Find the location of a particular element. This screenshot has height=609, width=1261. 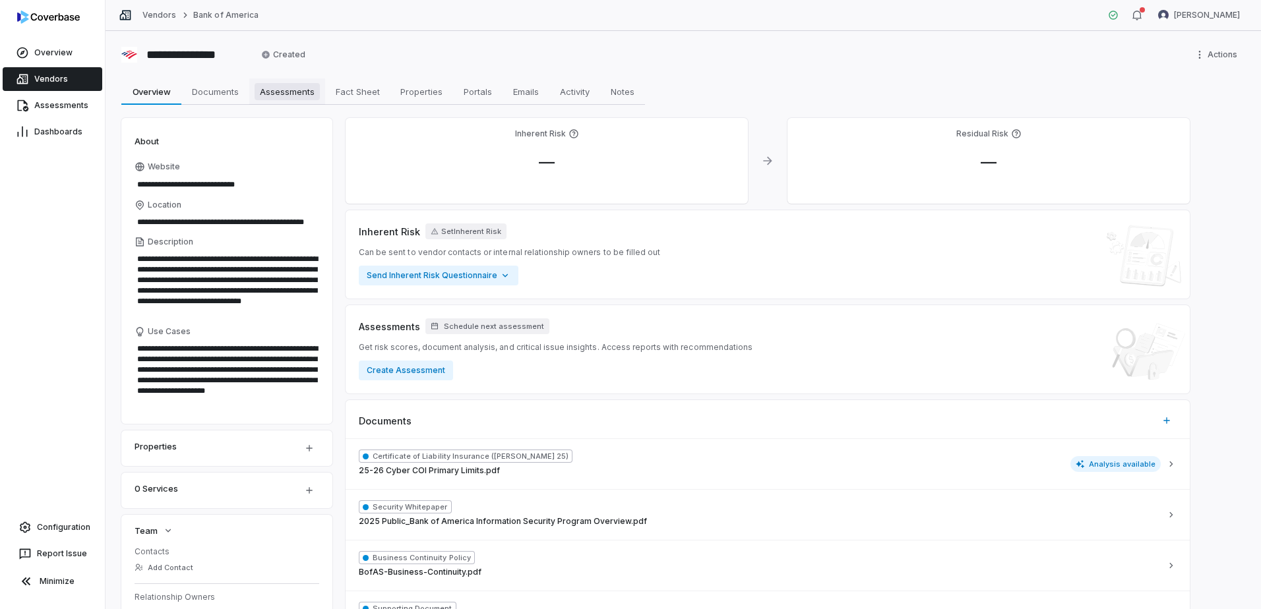

span: Vendors is located at coordinates (51, 79).